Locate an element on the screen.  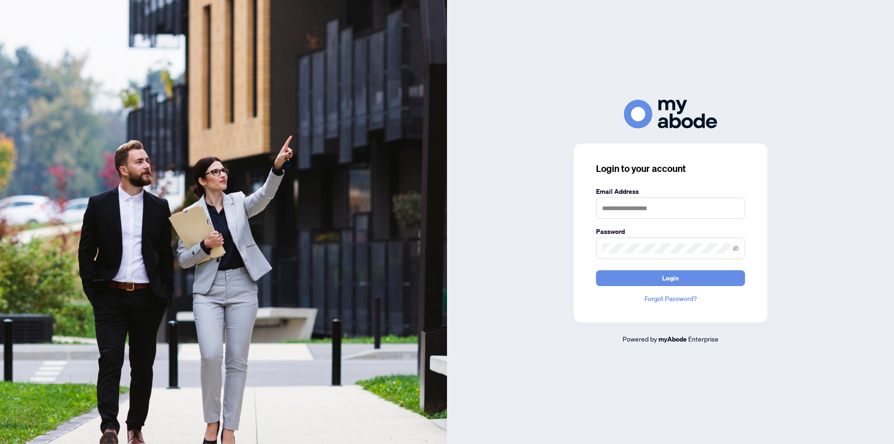
h3: Login to your account is located at coordinates (671, 169).